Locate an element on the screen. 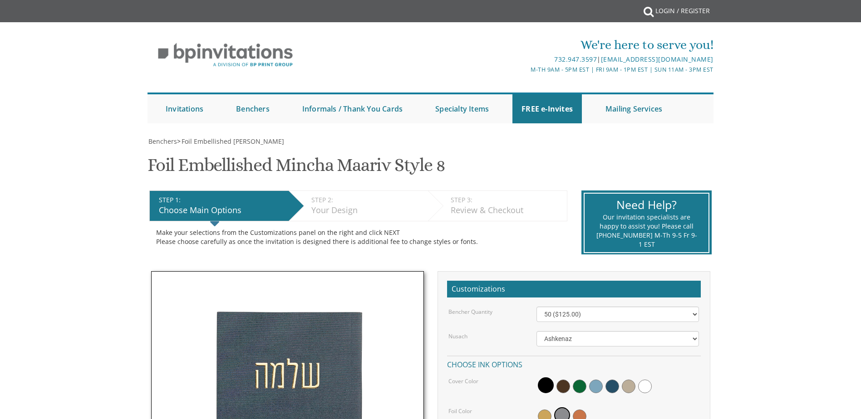  div: M-Th 9am - 5pm EST | Fri 9am - 1pm EST | Sun 11am - 3pm EST is located at coordinates (525, 69).